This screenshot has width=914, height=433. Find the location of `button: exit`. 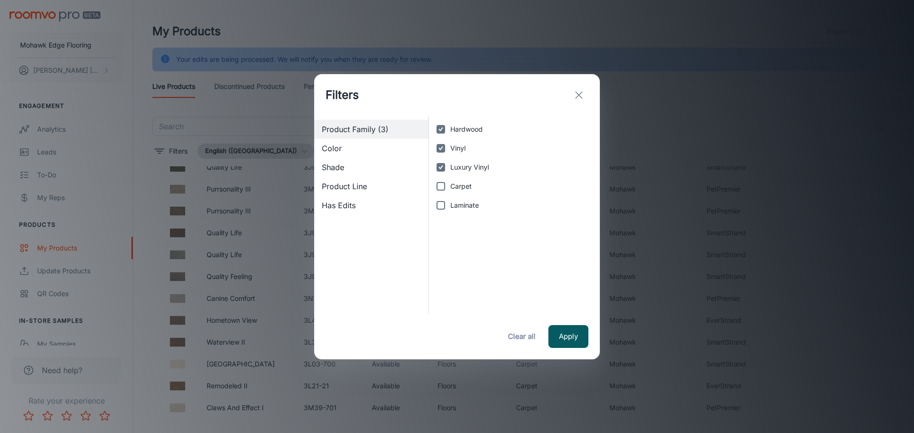

button: exit is located at coordinates (579, 95).